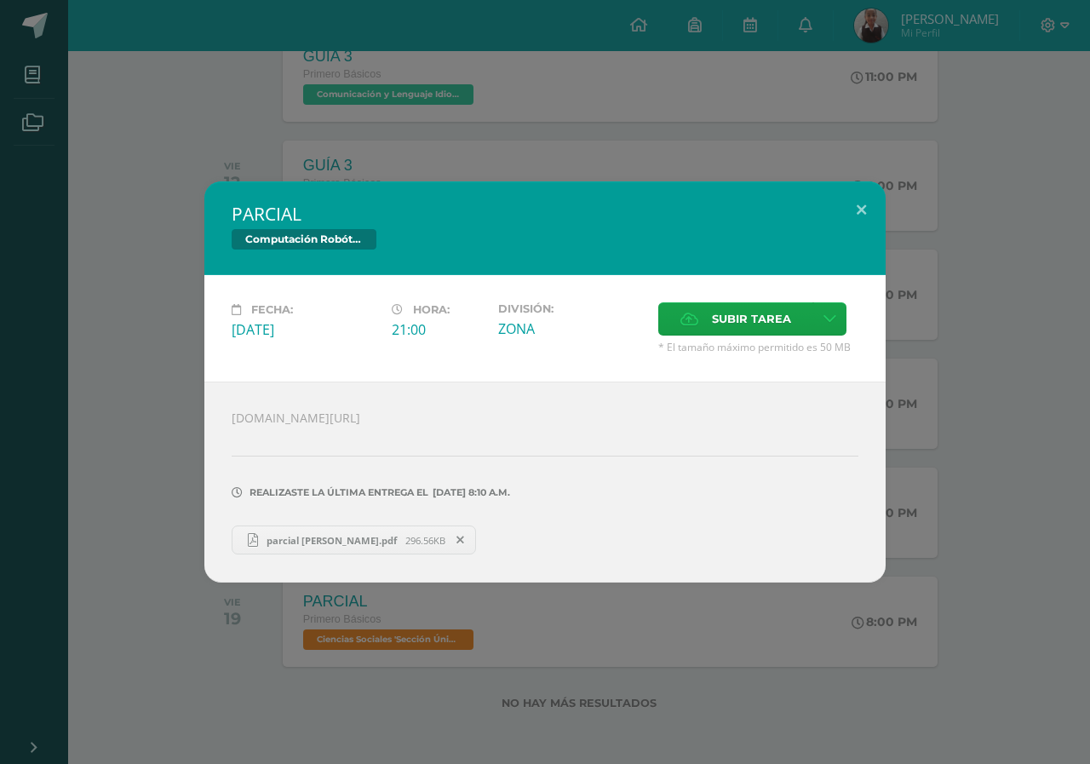 The width and height of the screenshot is (1090, 764). What do you see at coordinates (861, 210) in the screenshot?
I see `button: Close (Esc)` at bounding box center [861, 210].